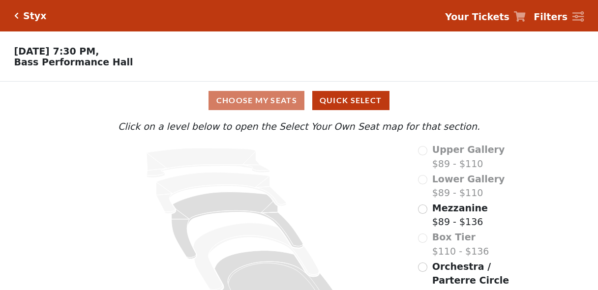 This screenshot has height=290, width=598. I want to click on span: Orchestra / Parterre Circle, so click(471, 274).